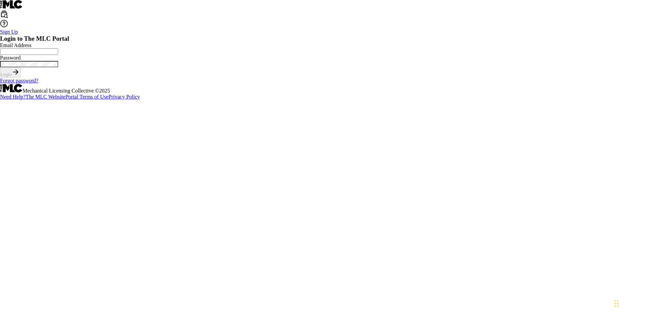 The image size is (646, 319). What do you see at coordinates (616, 303) in the screenshot?
I see `div: Drag` at bounding box center [616, 303].